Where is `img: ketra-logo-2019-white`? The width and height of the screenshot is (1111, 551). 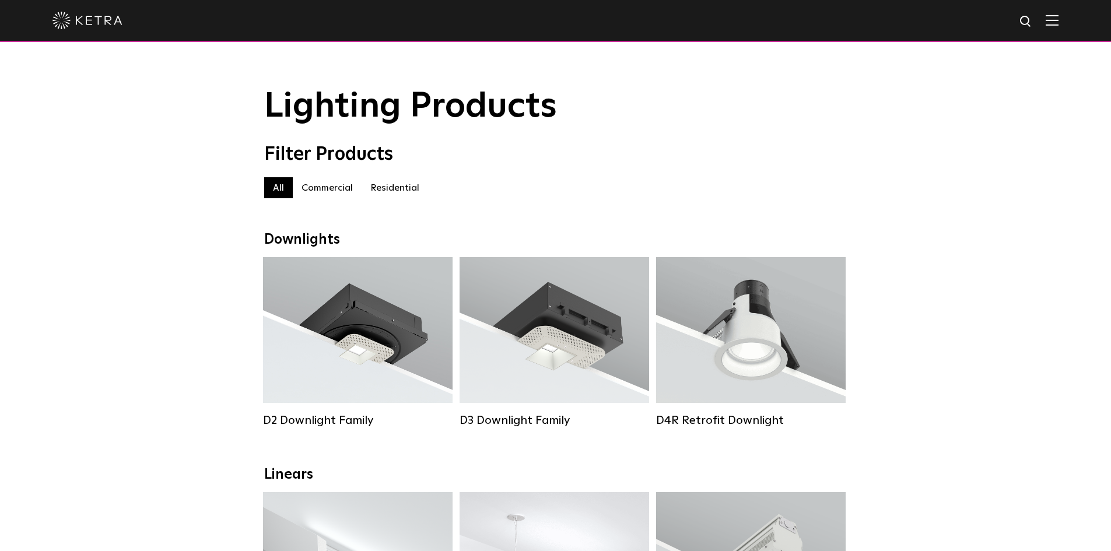 img: ketra-logo-2019-white is located at coordinates (88, 20).